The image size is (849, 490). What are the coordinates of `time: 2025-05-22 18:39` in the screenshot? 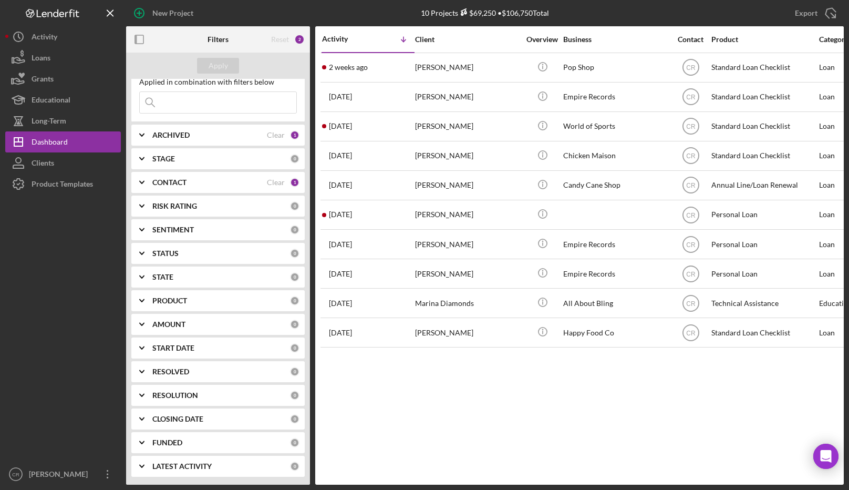 It's located at (341, 274).